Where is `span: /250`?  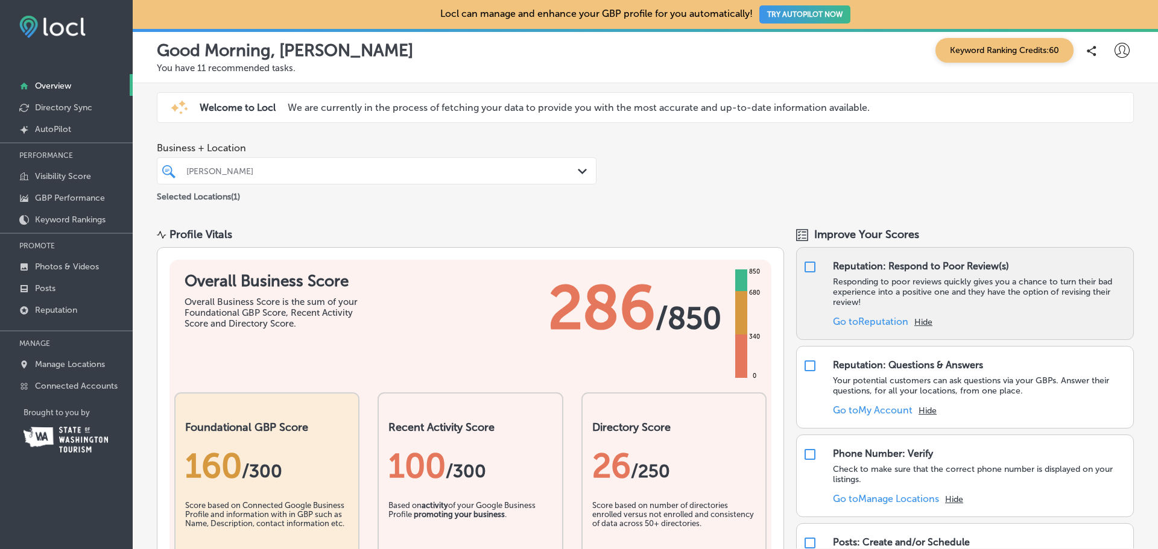
span: /250 is located at coordinates (650, 472).